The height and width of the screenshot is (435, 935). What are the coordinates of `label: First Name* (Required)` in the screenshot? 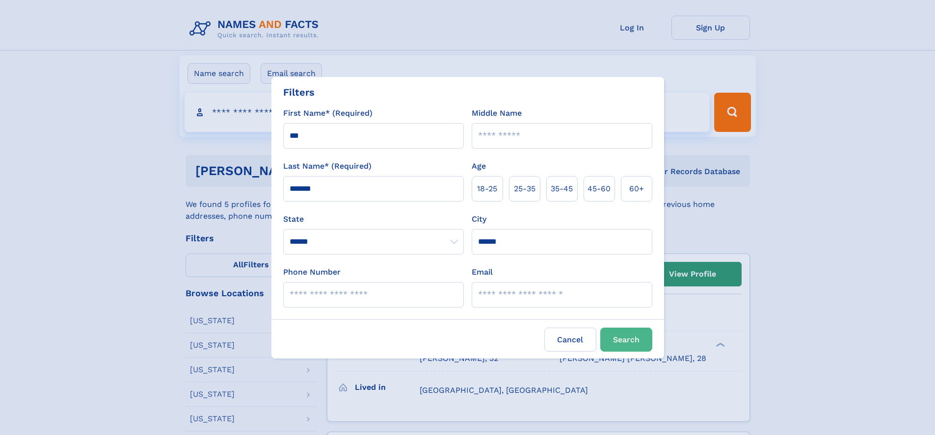 It's located at (328, 113).